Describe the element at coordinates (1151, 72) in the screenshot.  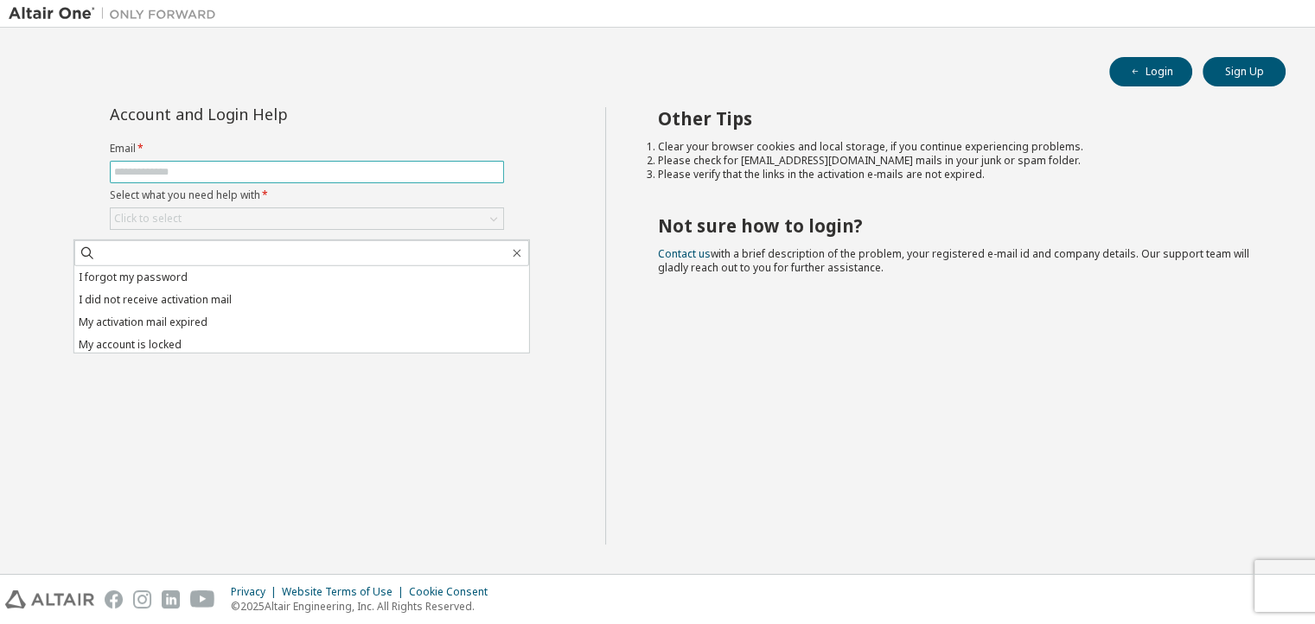
I see `button: Login` at that location.